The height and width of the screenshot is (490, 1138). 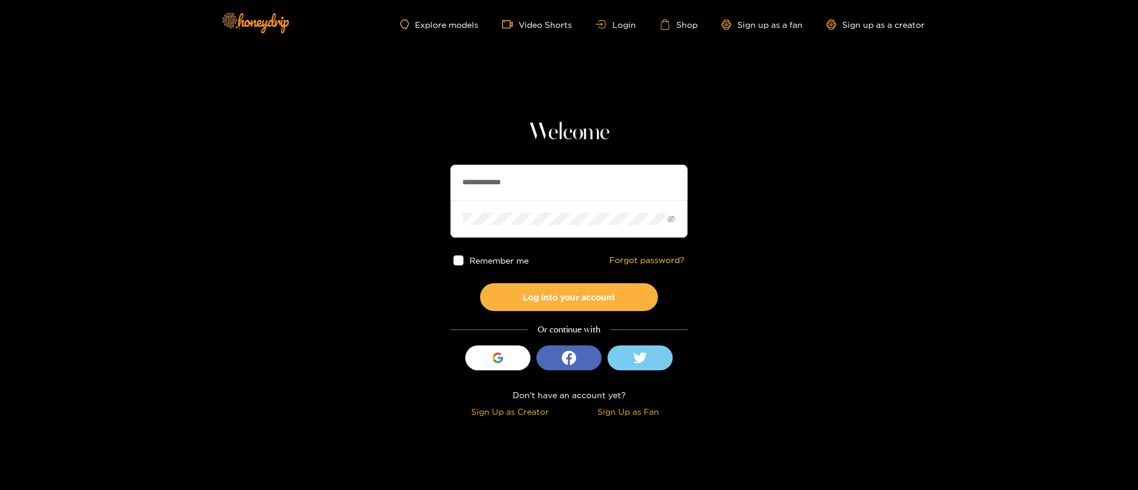 I want to click on span: eye-invisible, so click(x=671, y=219).